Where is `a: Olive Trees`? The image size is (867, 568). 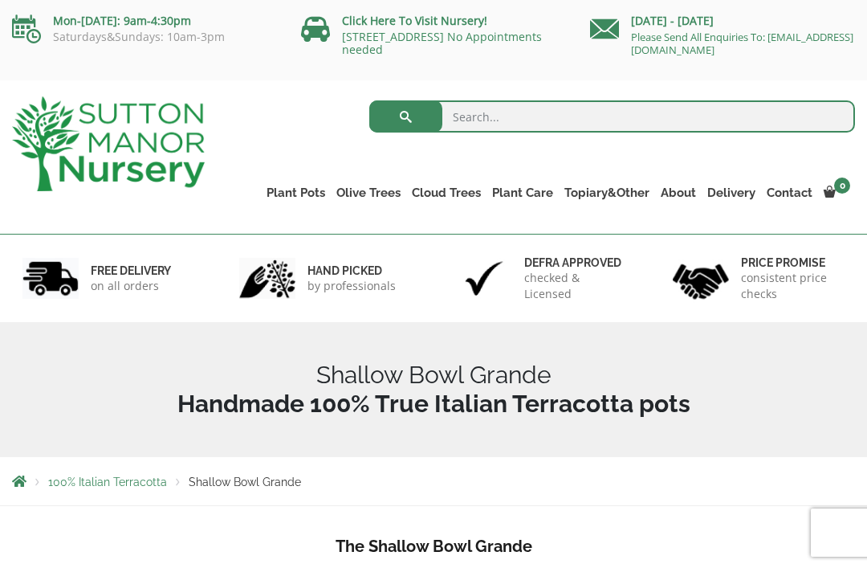
a: Olive Trees is located at coordinates (368, 193).